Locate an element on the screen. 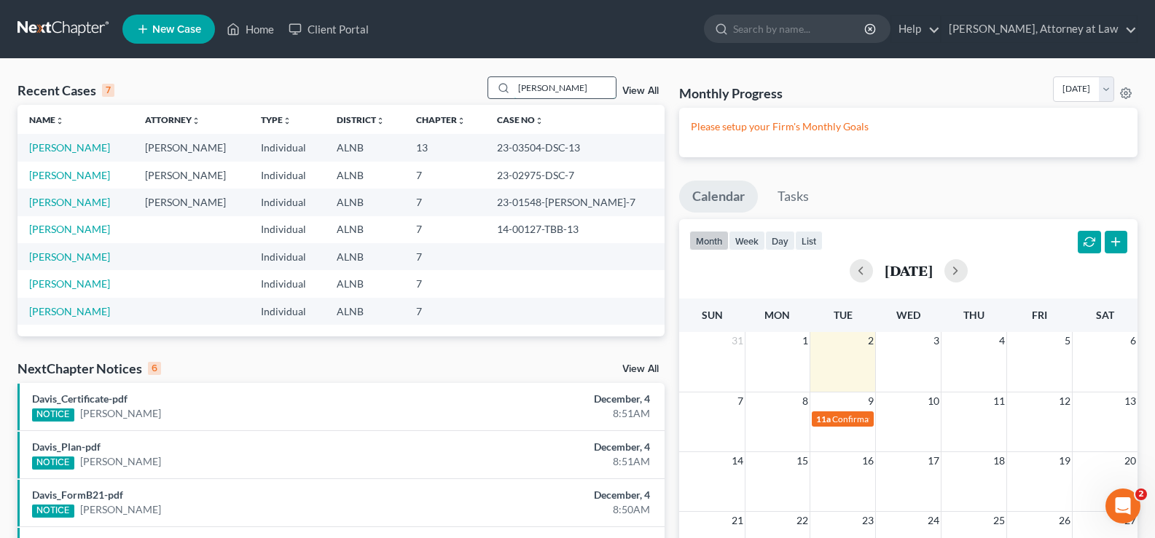 The image size is (1155, 538). span: 15 is located at coordinates (802, 461).